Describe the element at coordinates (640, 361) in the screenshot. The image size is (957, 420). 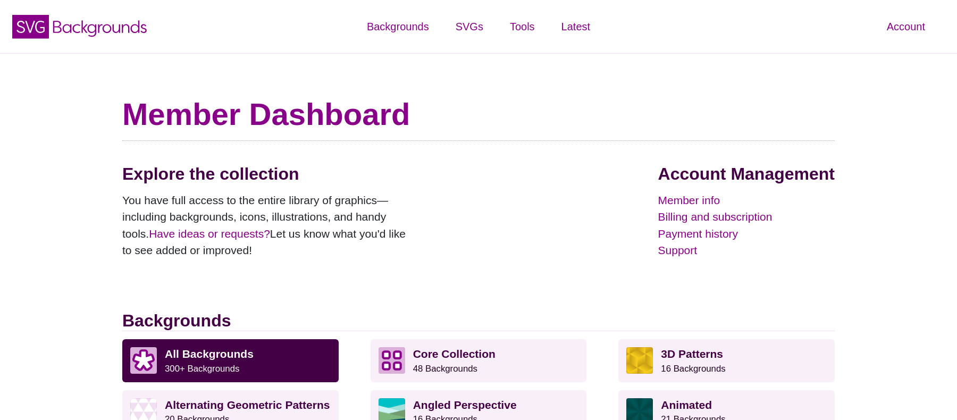
I see `img: fancy golden cube pattern` at that location.